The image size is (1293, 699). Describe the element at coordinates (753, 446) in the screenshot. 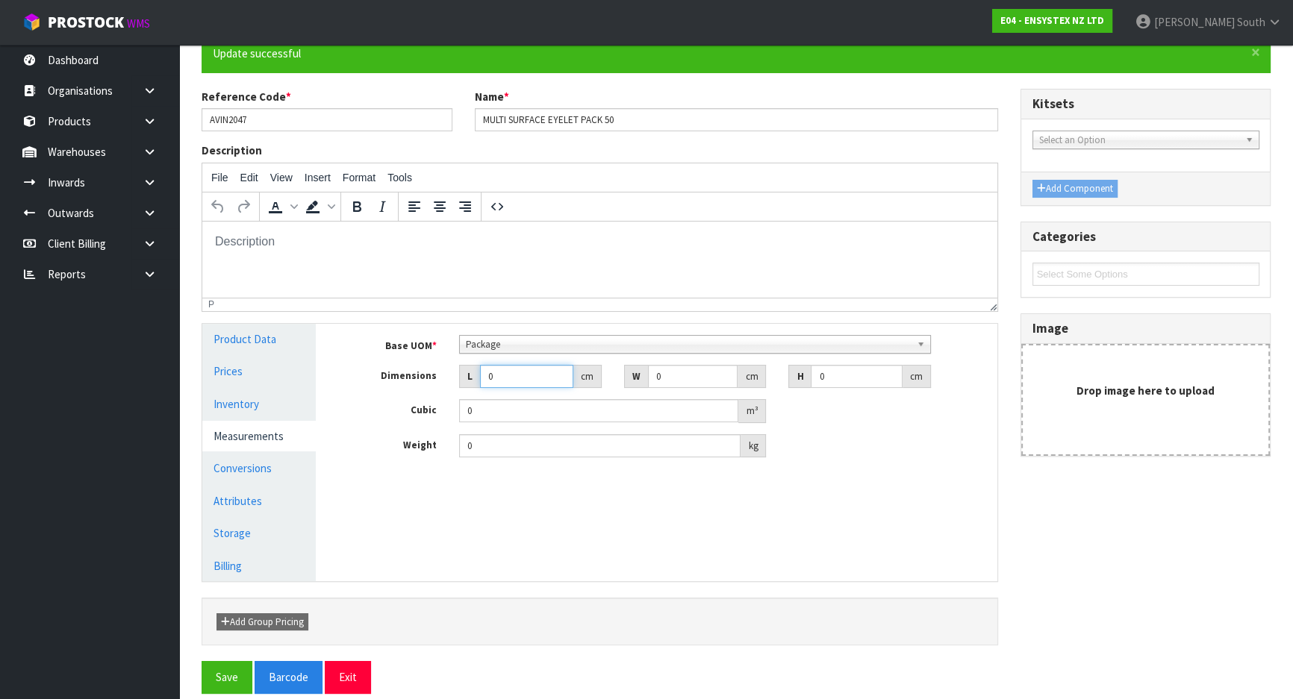

I see `div: kg` at that location.